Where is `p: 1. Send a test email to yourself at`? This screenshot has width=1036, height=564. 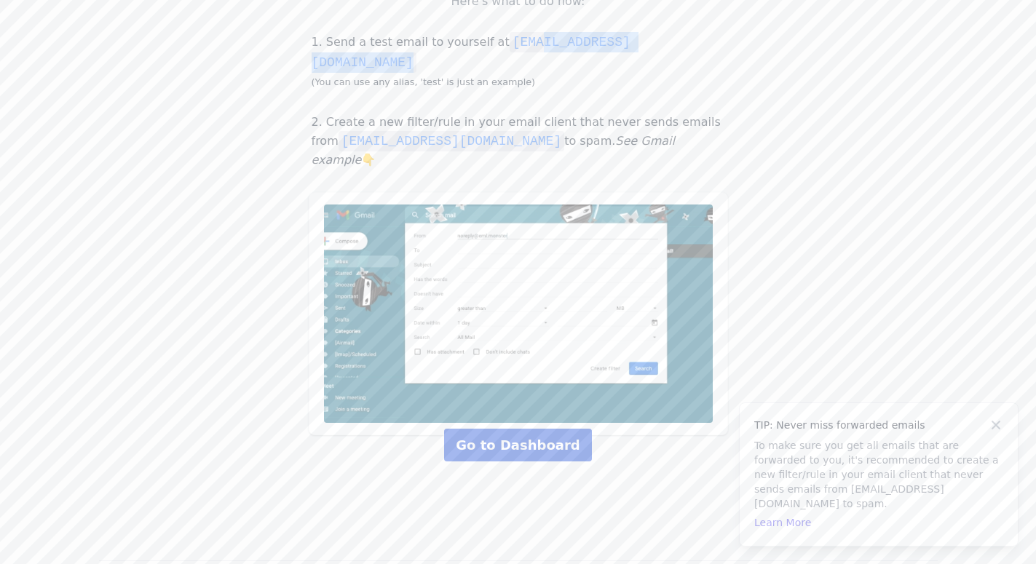 p: 1. Send a test email to yourself at is located at coordinates (518, 61).